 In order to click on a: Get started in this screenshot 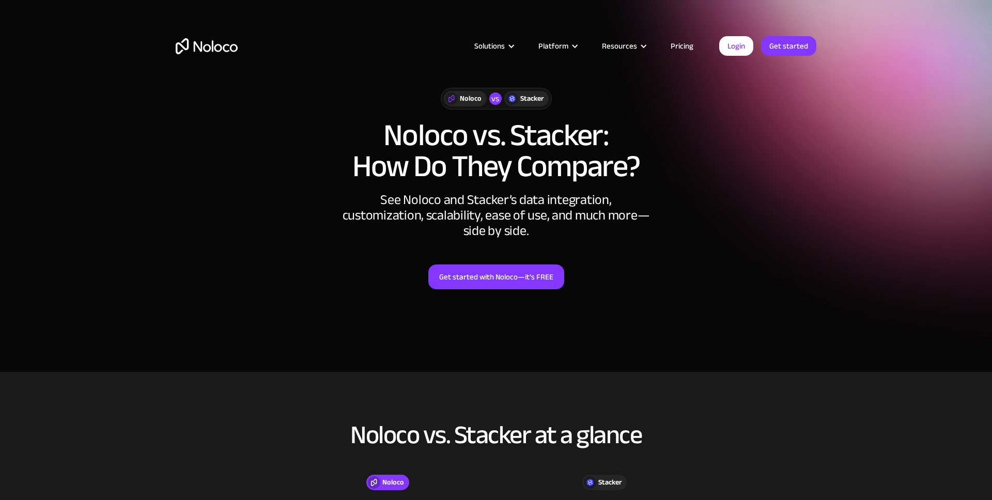, I will do `click(788, 46)`.